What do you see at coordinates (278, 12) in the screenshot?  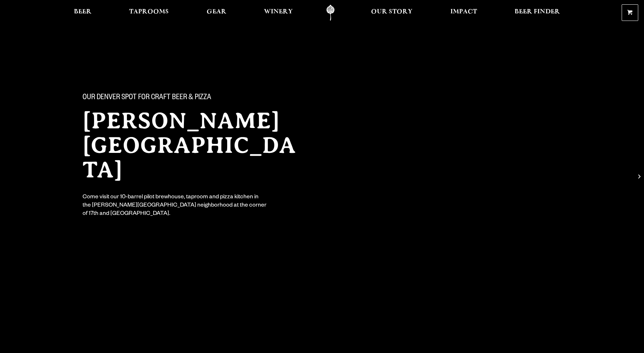 I see `span: Winery` at bounding box center [278, 12].